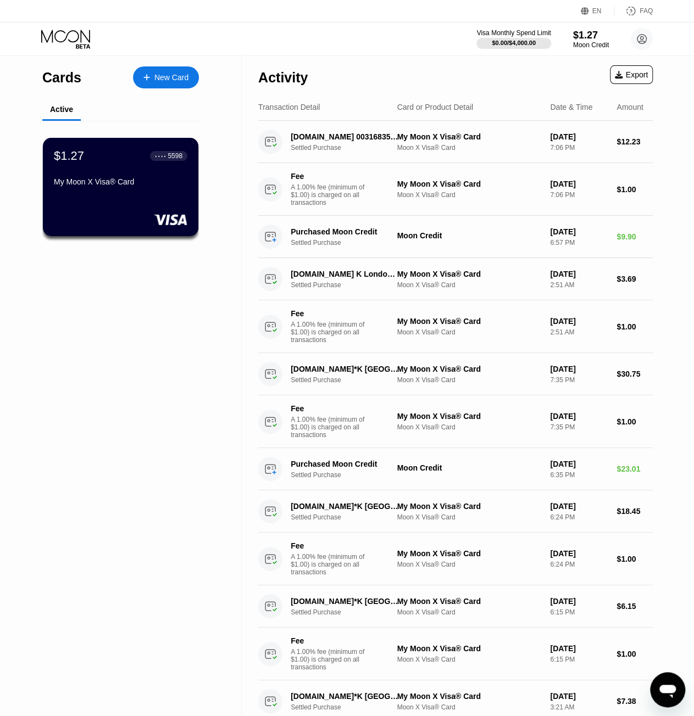 The width and height of the screenshot is (694, 716). What do you see at coordinates (175, 156) in the screenshot?
I see `div: 5598` at bounding box center [175, 156].